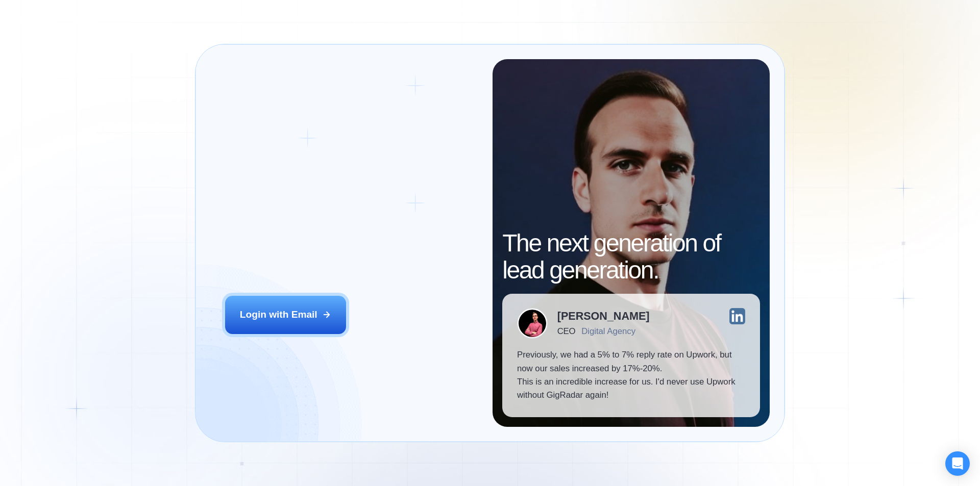 This screenshot has width=980, height=486. Describe the element at coordinates (286, 315) in the screenshot. I see `button: Login with Email` at that location.